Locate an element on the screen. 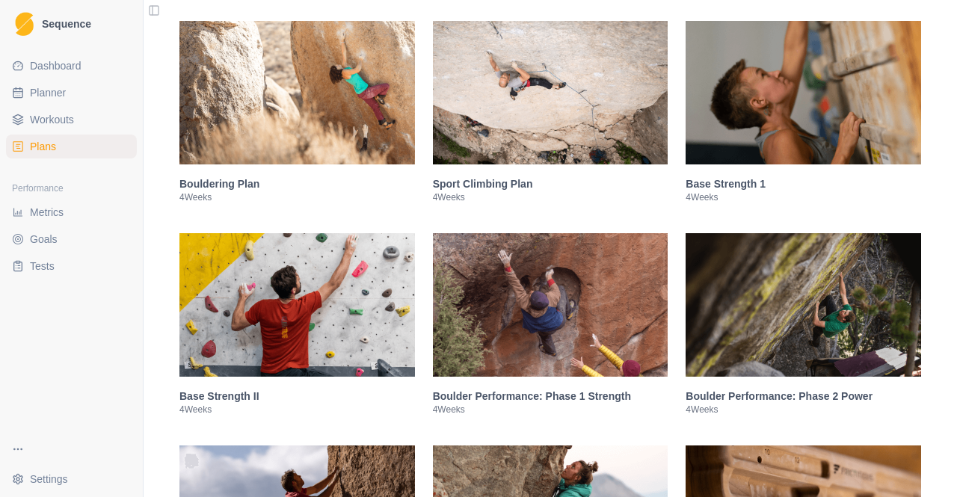  a: Dashboard is located at coordinates (71, 66).